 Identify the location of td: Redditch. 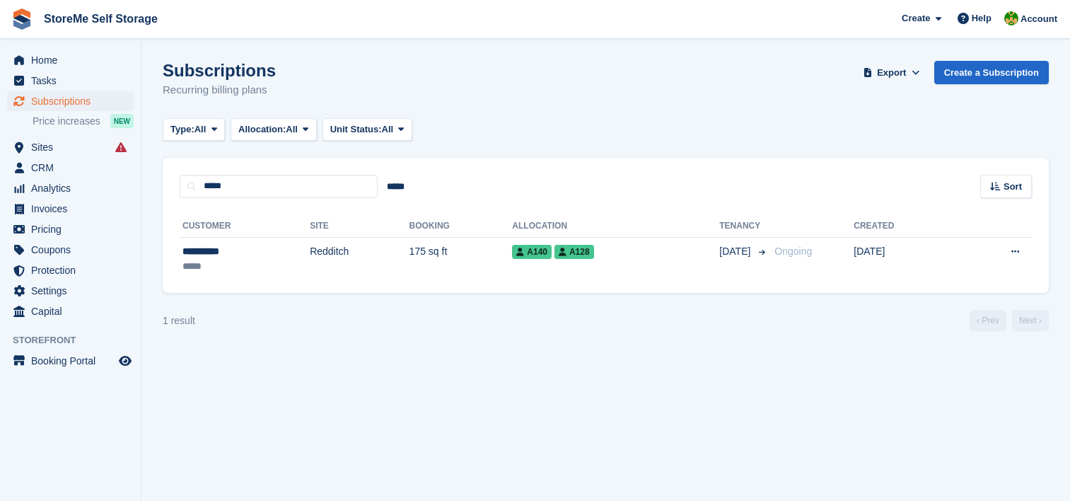
(359, 259).